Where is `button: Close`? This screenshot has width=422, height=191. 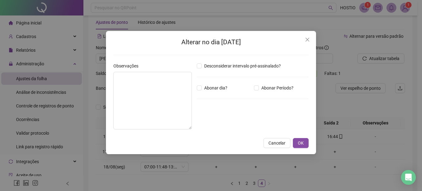
button: Close is located at coordinates (308, 40).